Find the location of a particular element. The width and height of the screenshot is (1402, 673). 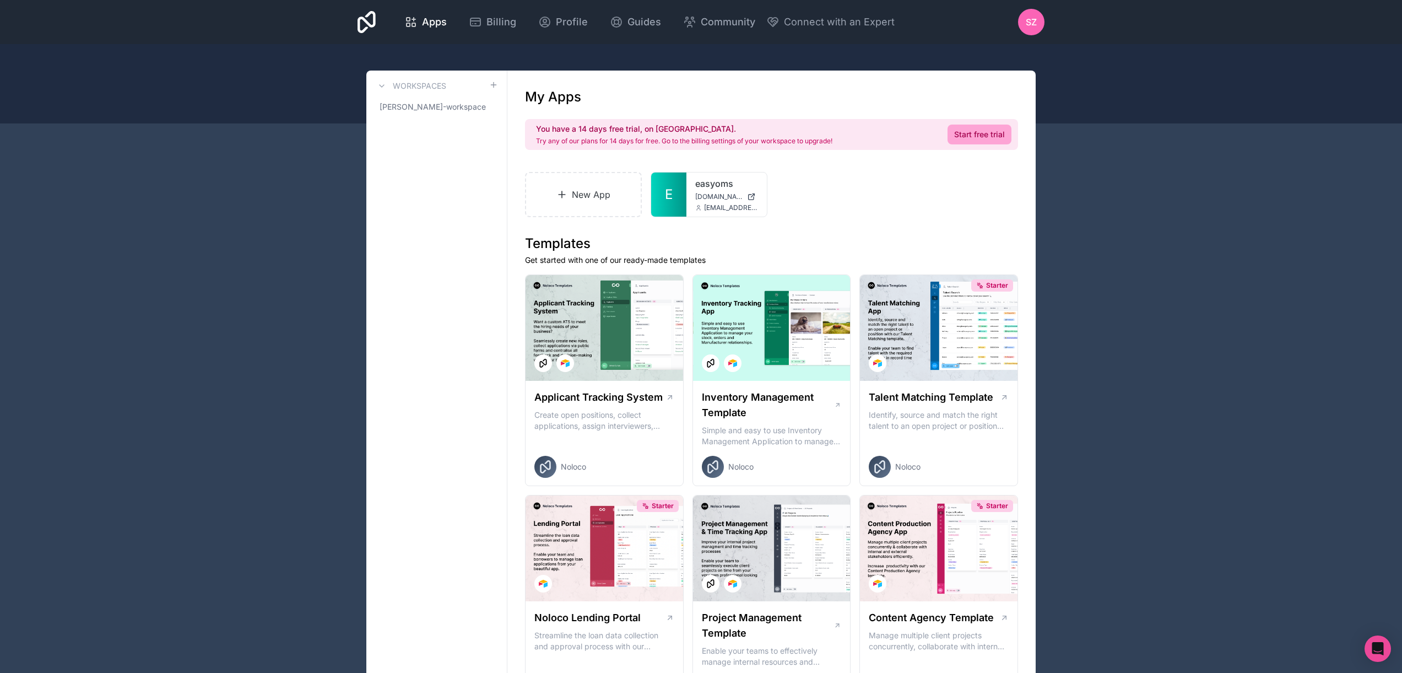

span: Profile is located at coordinates (572, 22).